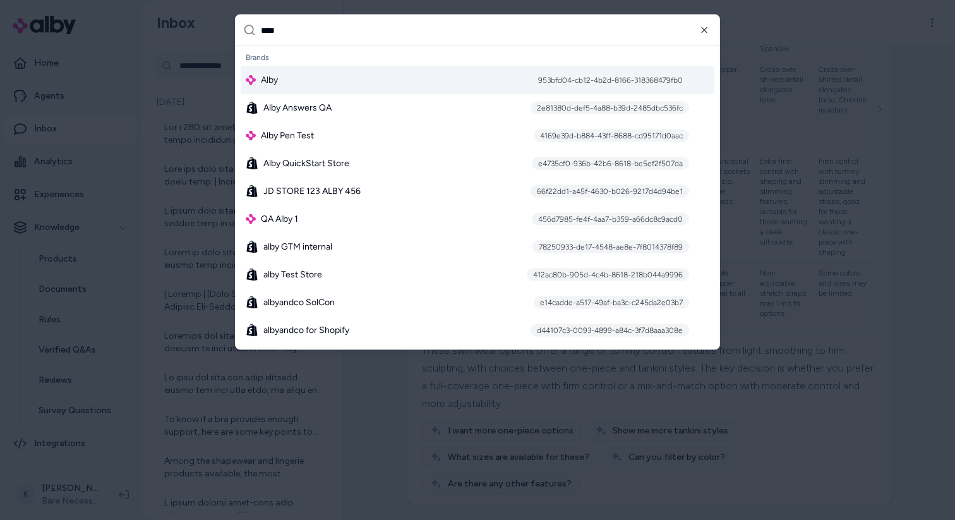 The height and width of the screenshot is (520, 955). What do you see at coordinates (306, 164) in the screenshot?
I see `span: Alby QuickStart Store` at bounding box center [306, 164].